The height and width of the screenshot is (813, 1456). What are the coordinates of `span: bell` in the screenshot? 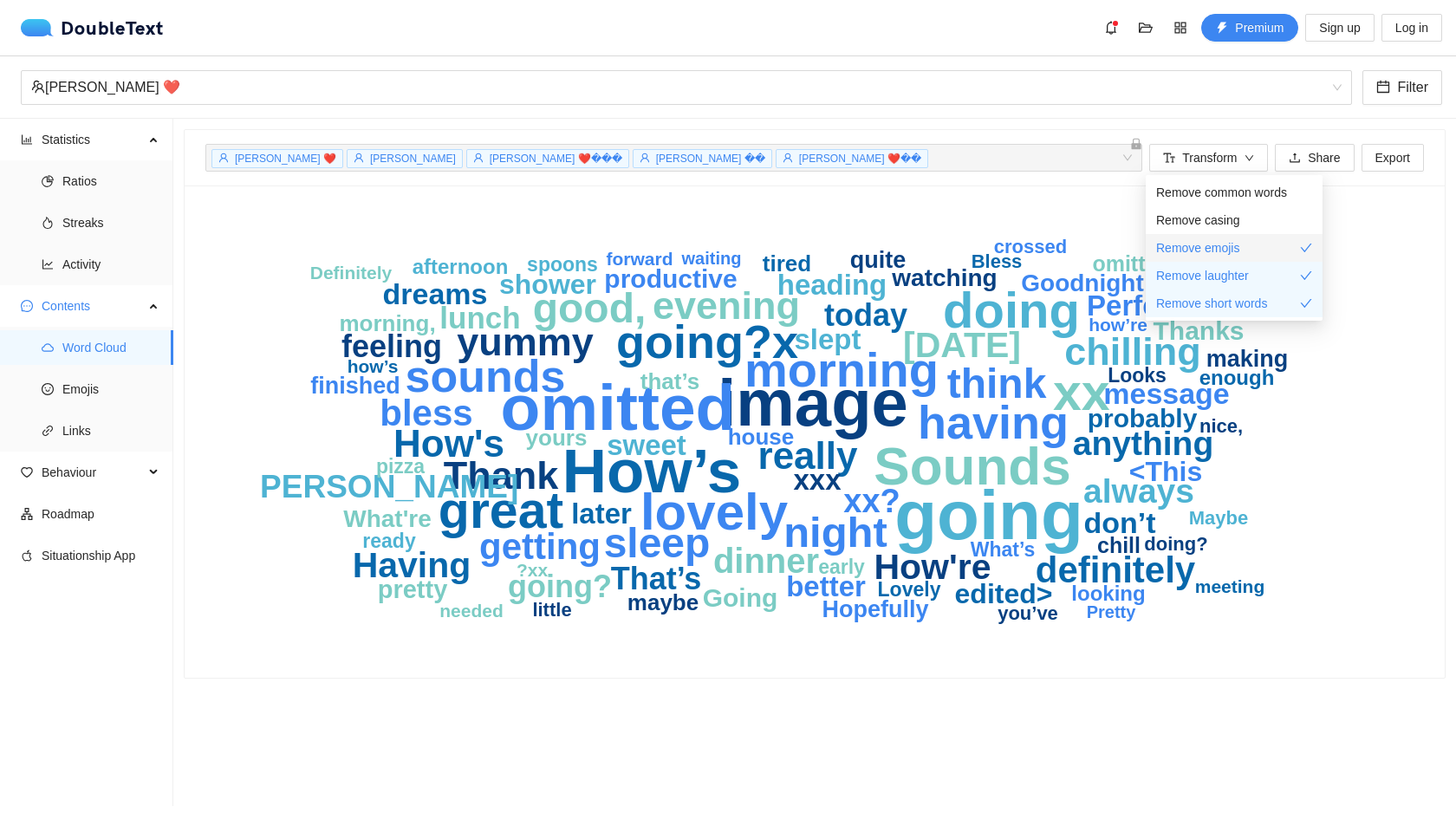 It's located at (1111, 27).